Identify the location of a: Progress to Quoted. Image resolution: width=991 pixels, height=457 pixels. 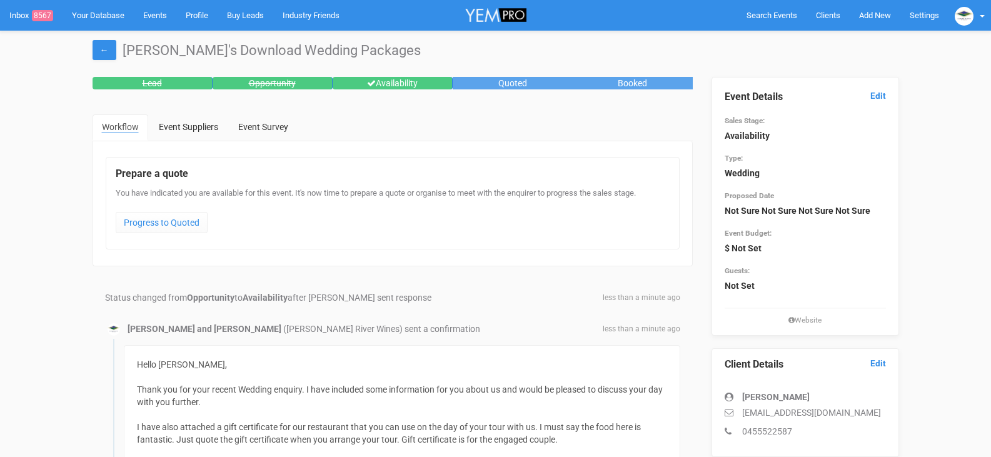
(161, 223).